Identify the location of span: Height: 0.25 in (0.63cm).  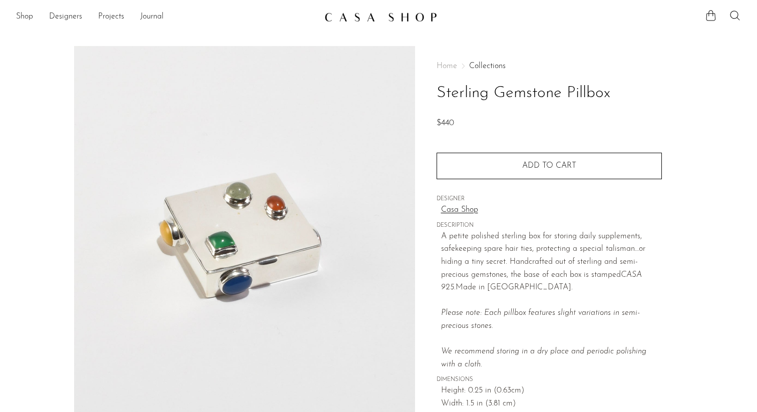
(551, 391).